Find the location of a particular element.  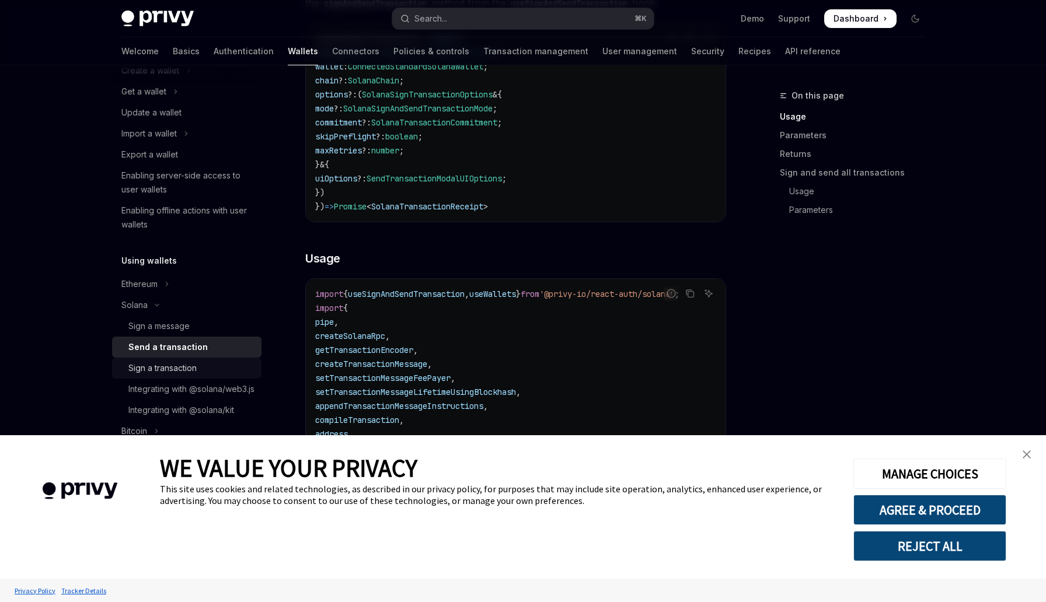

span: pipe is located at coordinates (325, 322).